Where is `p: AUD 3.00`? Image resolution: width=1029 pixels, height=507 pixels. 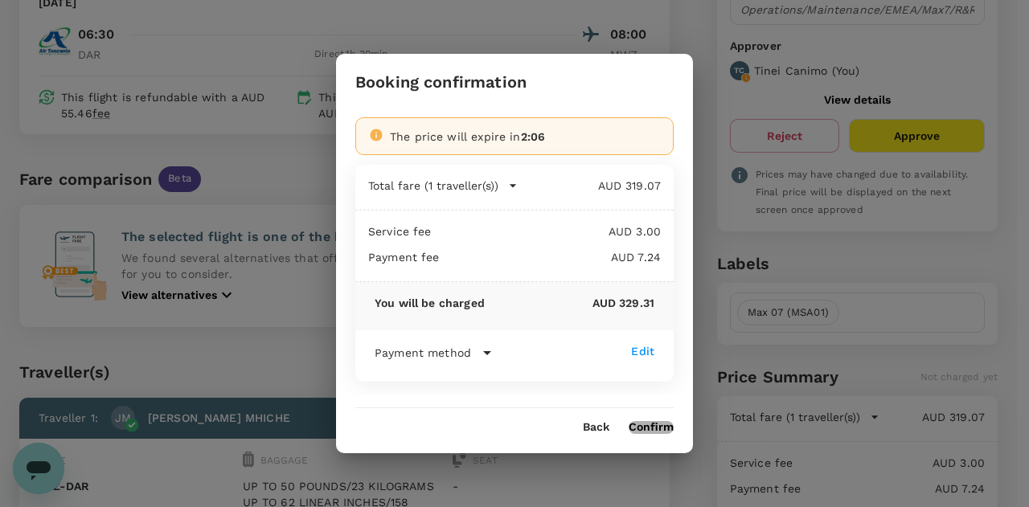 p: AUD 3.00 is located at coordinates (546, 232).